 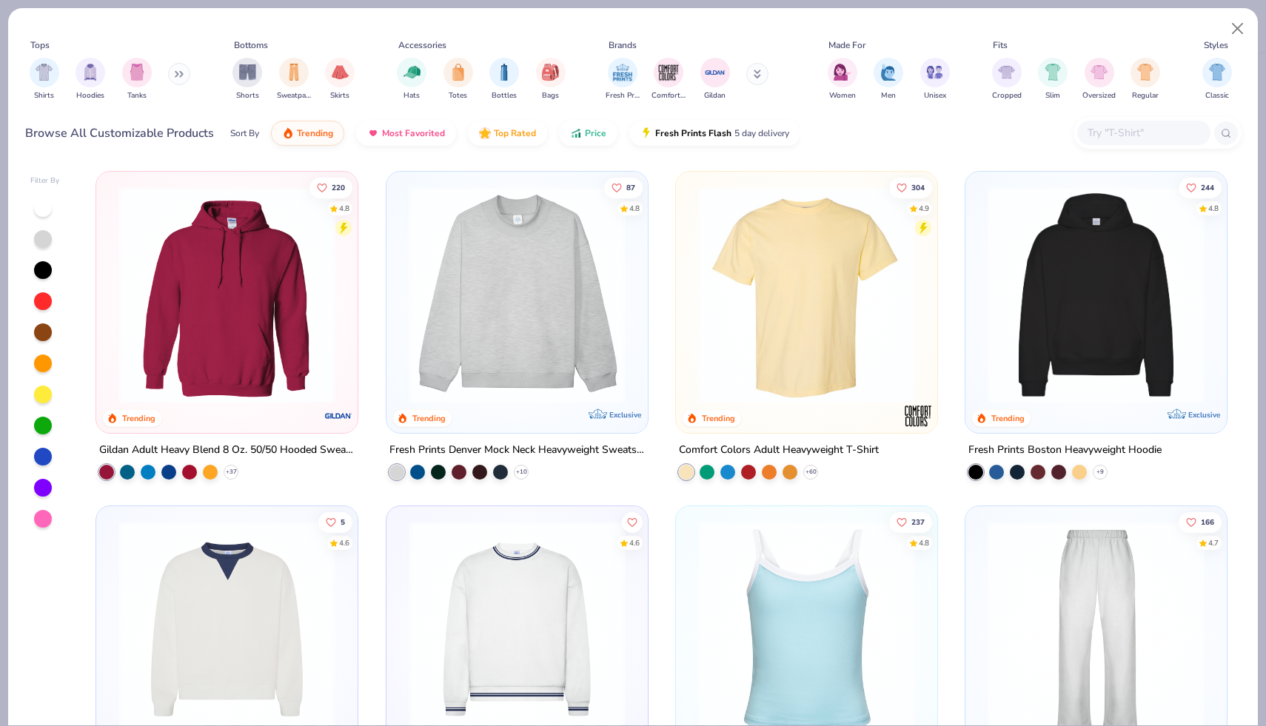 What do you see at coordinates (251, 45) in the screenshot?
I see `div: Bottoms` at bounding box center [251, 45].